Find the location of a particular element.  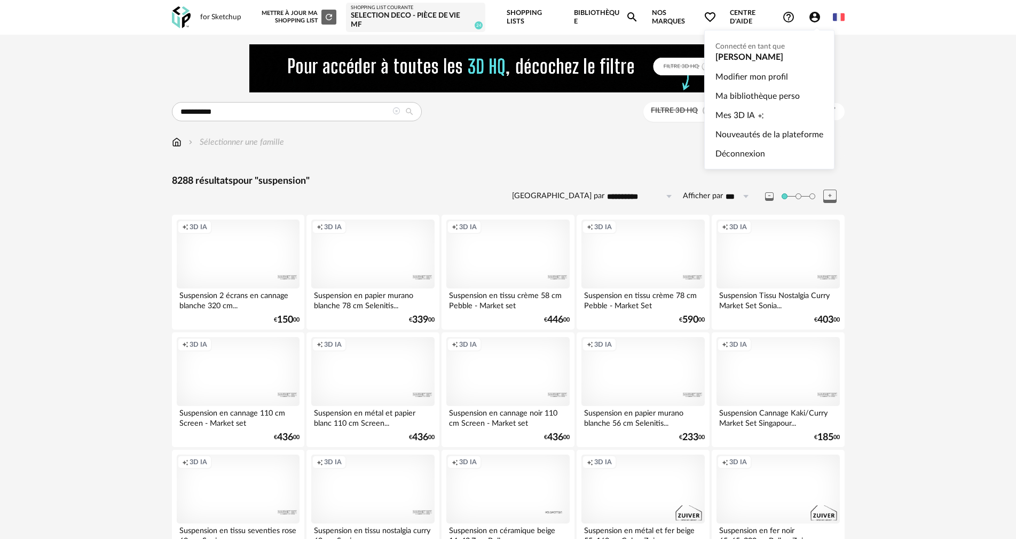

span: 185 is located at coordinates (826, 437).